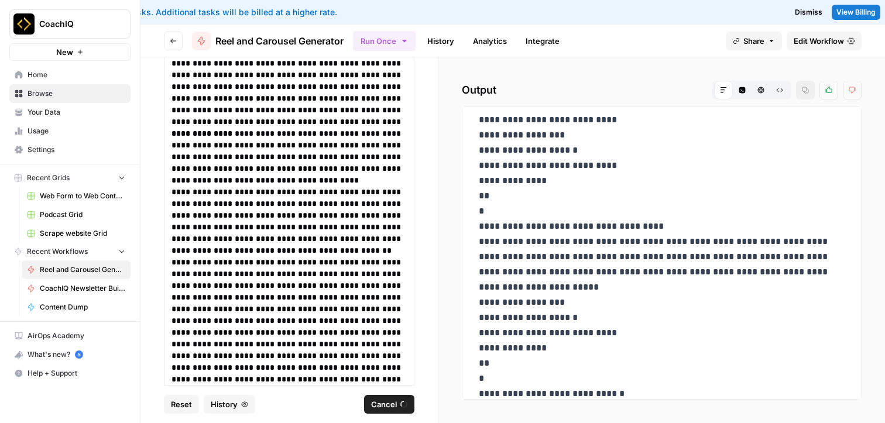  I want to click on button: Recent Grids, so click(70, 178).